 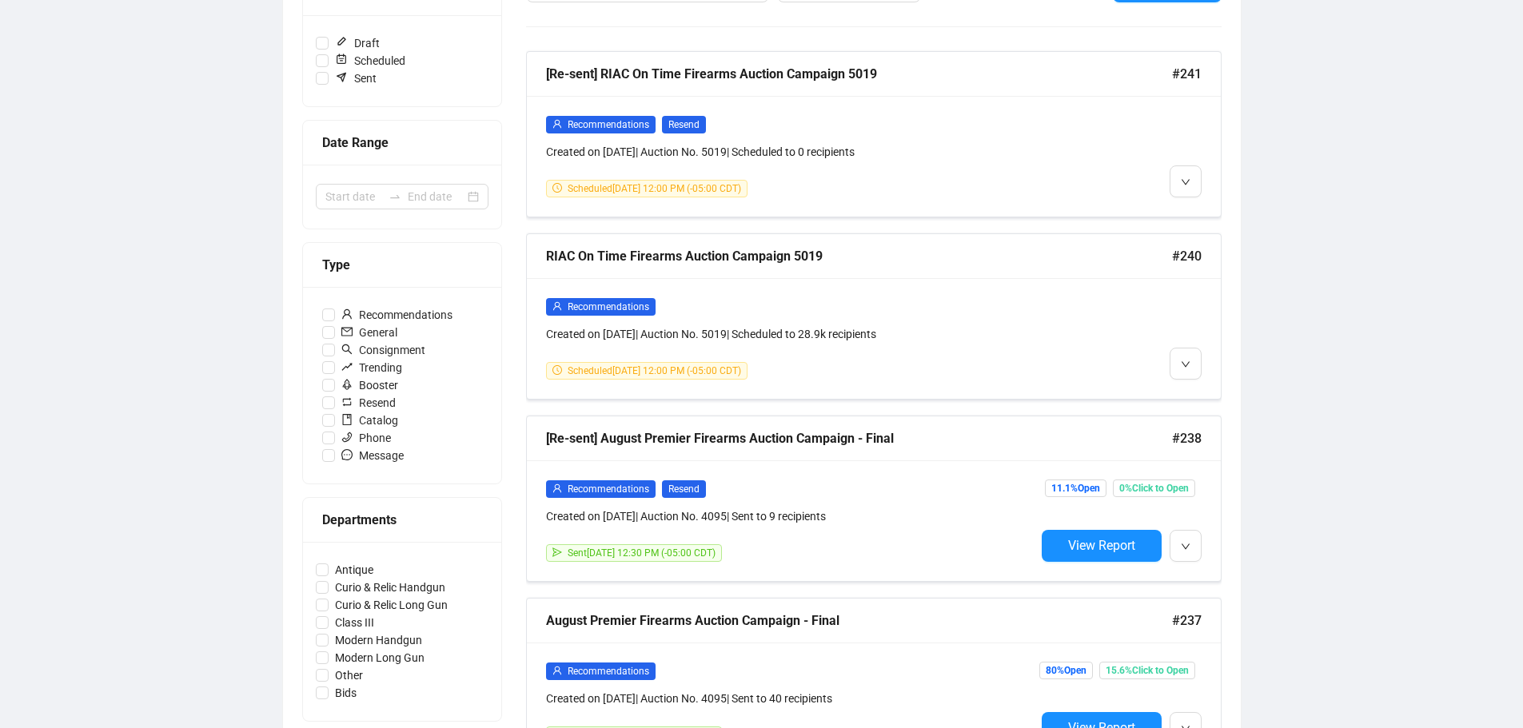 I want to click on span: swap-right, so click(x=395, y=197).